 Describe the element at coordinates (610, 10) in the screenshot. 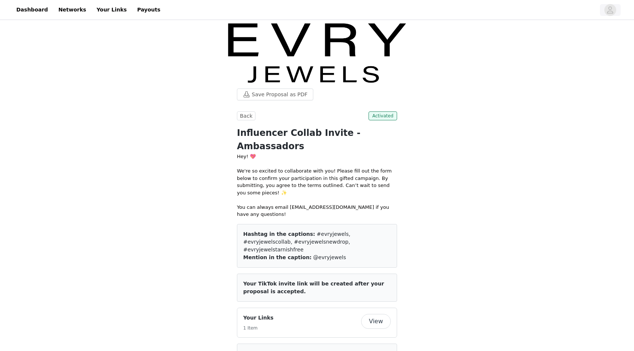

I see `div: avatar` at that location.